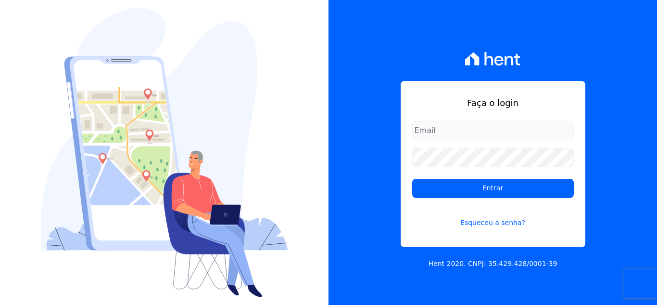 The width and height of the screenshot is (657, 305). What do you see at coordinates (493, 188) in the screenshot?
I see `input: Entrar` at bounding box center [493, 188].